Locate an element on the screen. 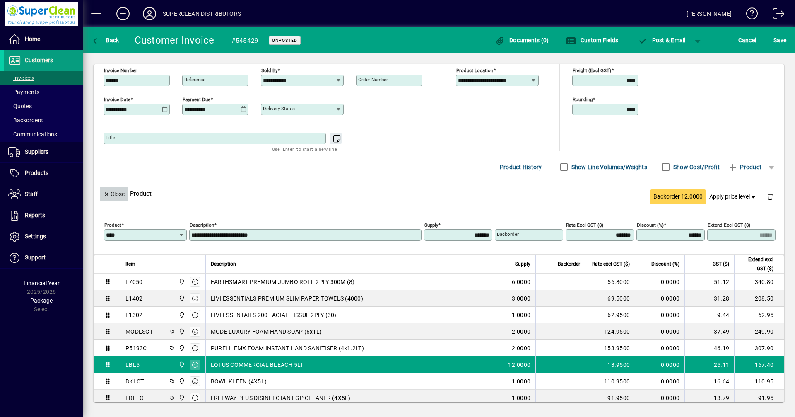 Image resolution: width=795 pixels, height=417 pixels. div: LBL5 is located at coordinates (133, 365).